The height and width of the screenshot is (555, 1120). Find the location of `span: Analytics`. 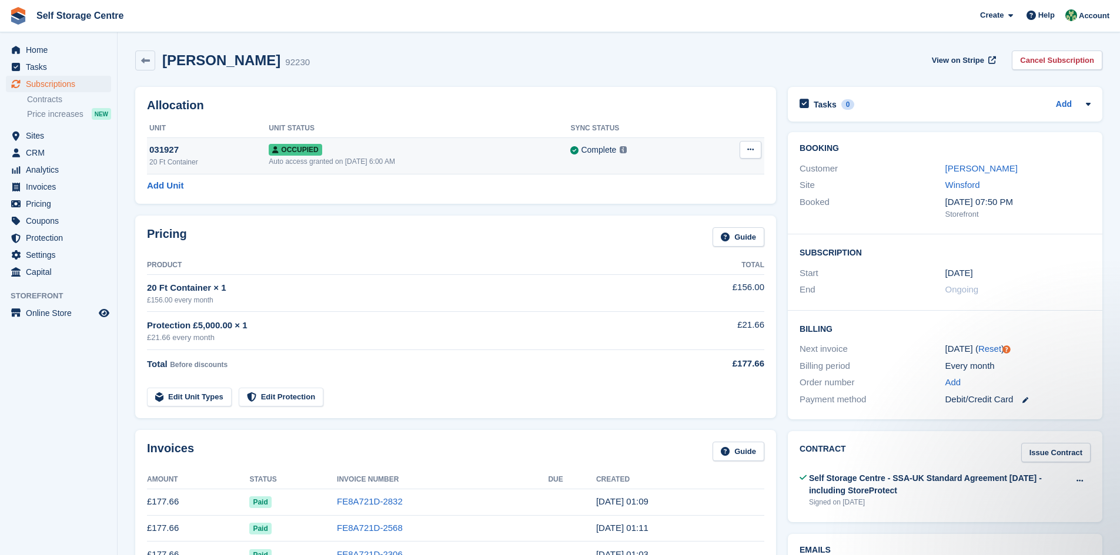

span: Analytics is located at coordinates (61, 170).